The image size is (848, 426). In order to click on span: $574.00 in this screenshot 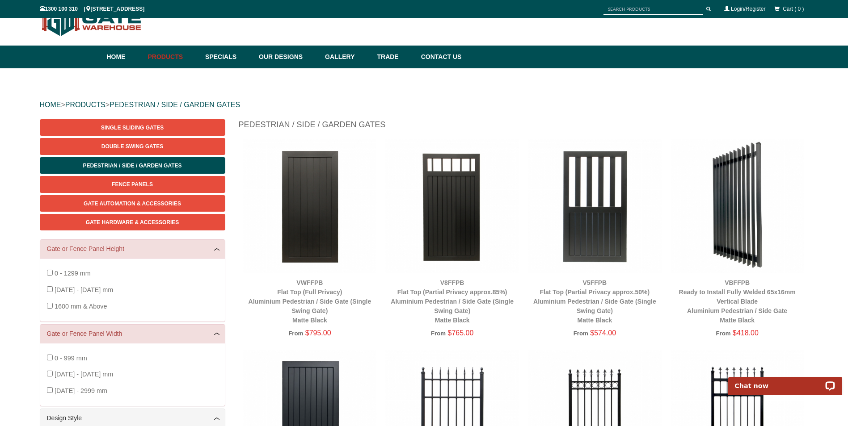, I will do `click(603, 333)`.